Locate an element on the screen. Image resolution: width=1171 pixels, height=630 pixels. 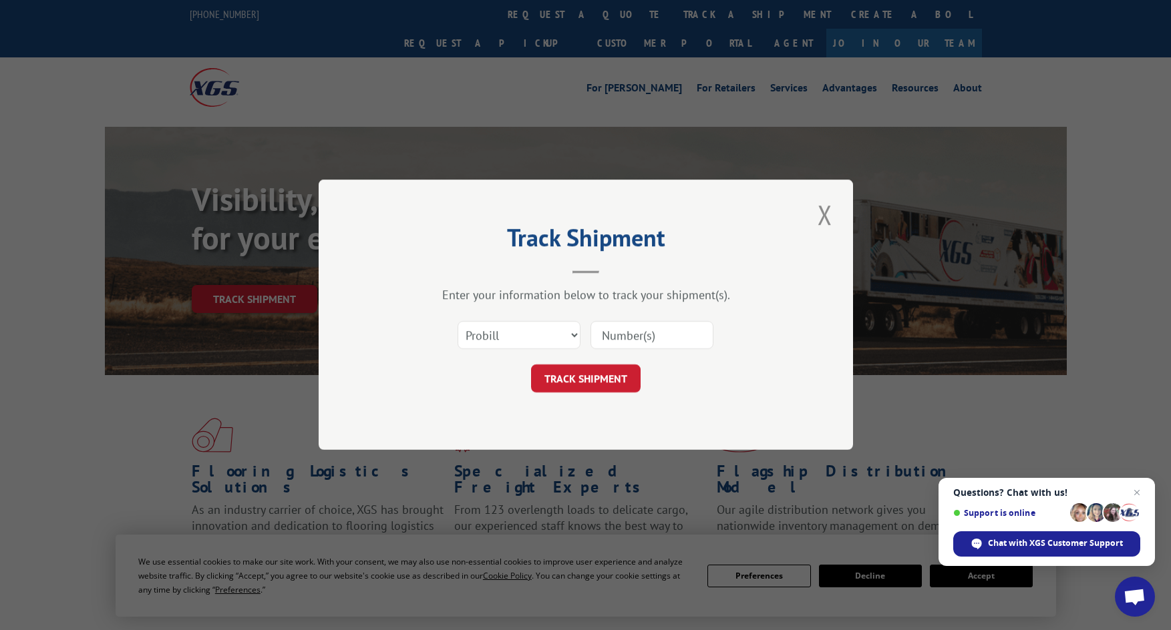
span: Questions? Chat with us! is located at coordinates (1047, 493).